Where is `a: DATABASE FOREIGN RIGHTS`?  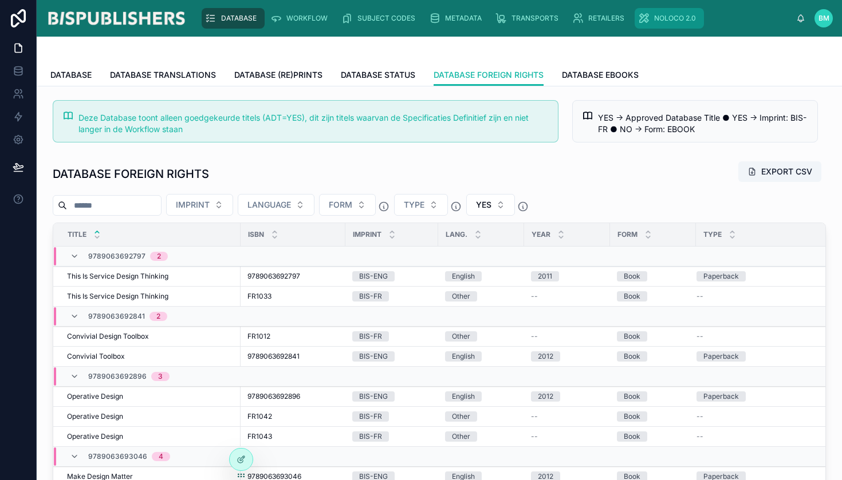
a: DATABASE FOREIGN RIGHTS is located at coordinates (488, 76).